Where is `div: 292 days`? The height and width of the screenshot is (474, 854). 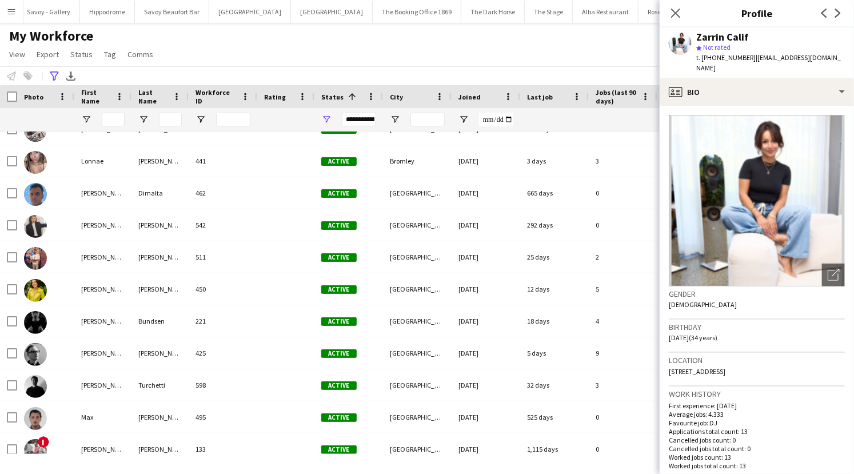
div: 292 days is located at coordinates (555, 225).